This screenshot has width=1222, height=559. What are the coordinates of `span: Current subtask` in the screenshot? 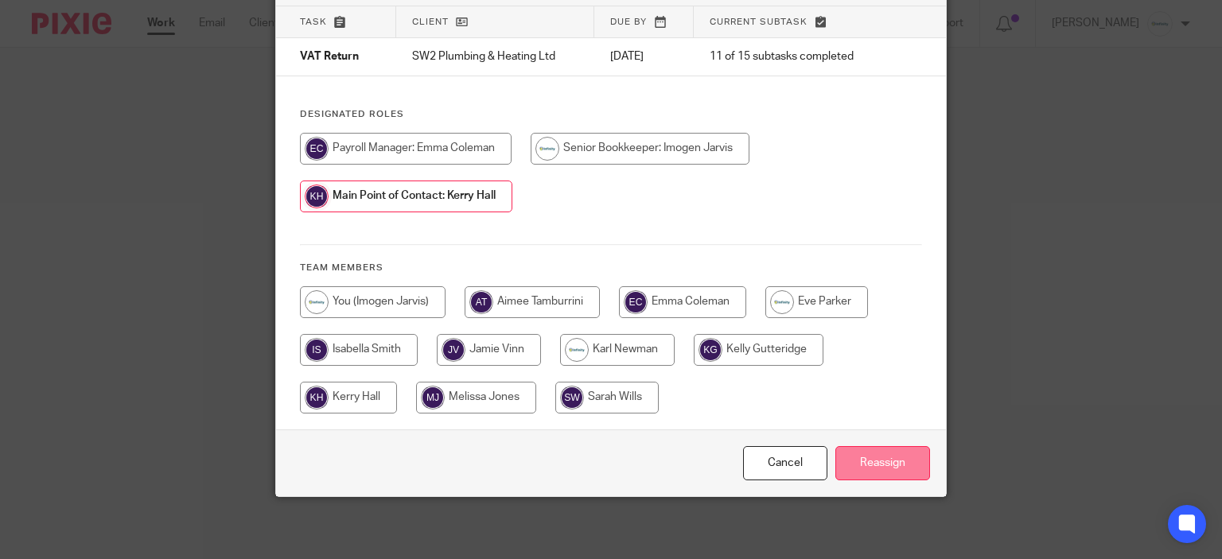 It's located at (758, 21).